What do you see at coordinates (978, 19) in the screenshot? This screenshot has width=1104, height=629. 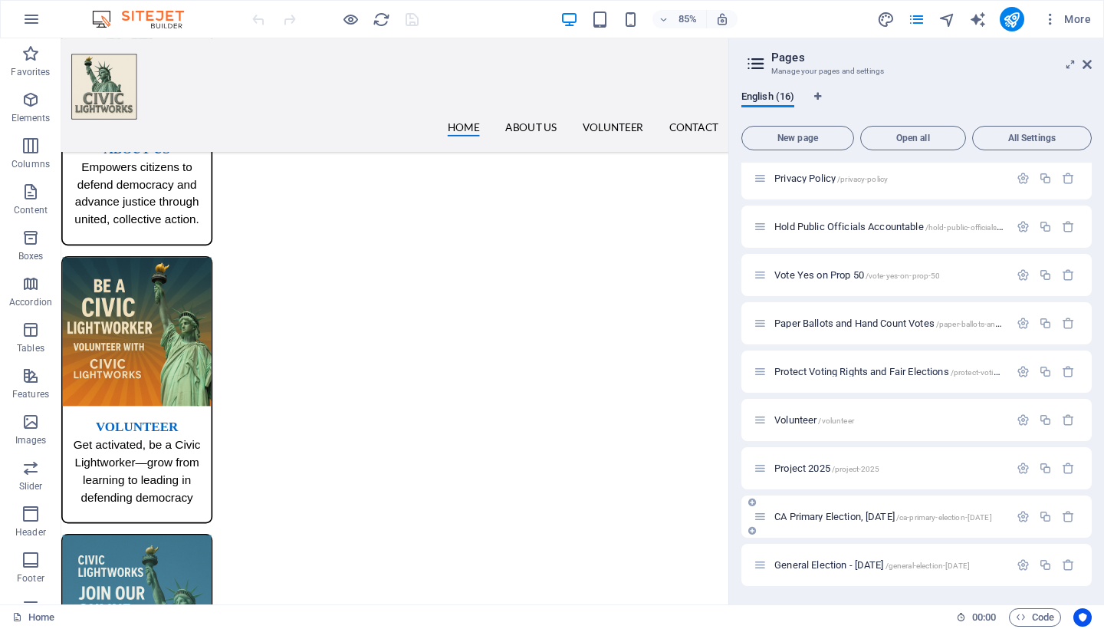 I see `button: text_generator` at bounding box center [978, 19].